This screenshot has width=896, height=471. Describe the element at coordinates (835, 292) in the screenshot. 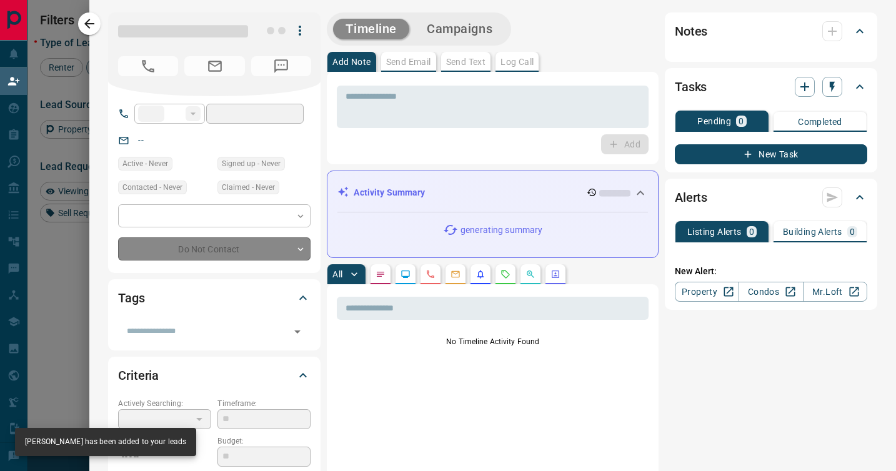

I see `a: Mr.Loft` at that location.